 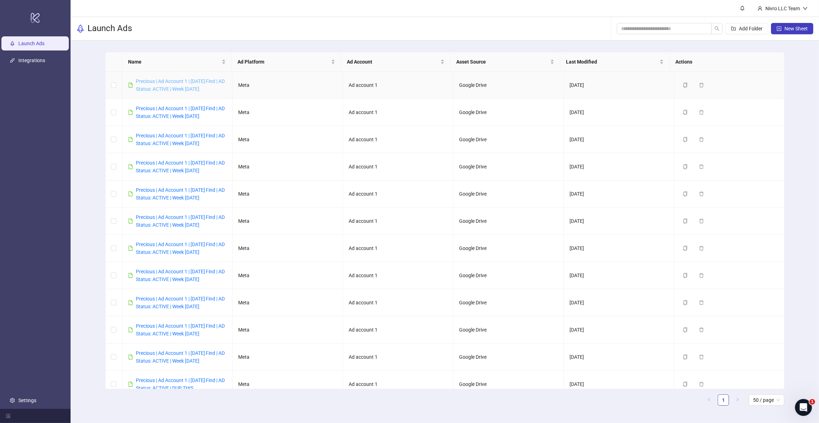 I want to click on span: Name, so click(x=174, y=62).